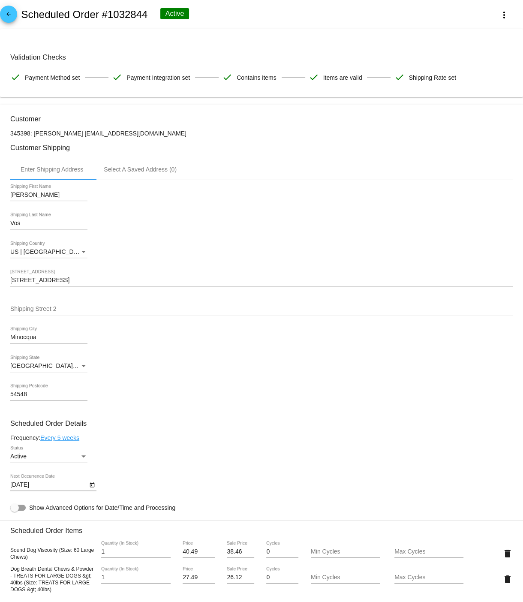 This screenshot has height=602, width=523. What do you see at coordinates (49, 337) in the screenshot?
I see `input: Shipping City` at bounding box center [49, 337].